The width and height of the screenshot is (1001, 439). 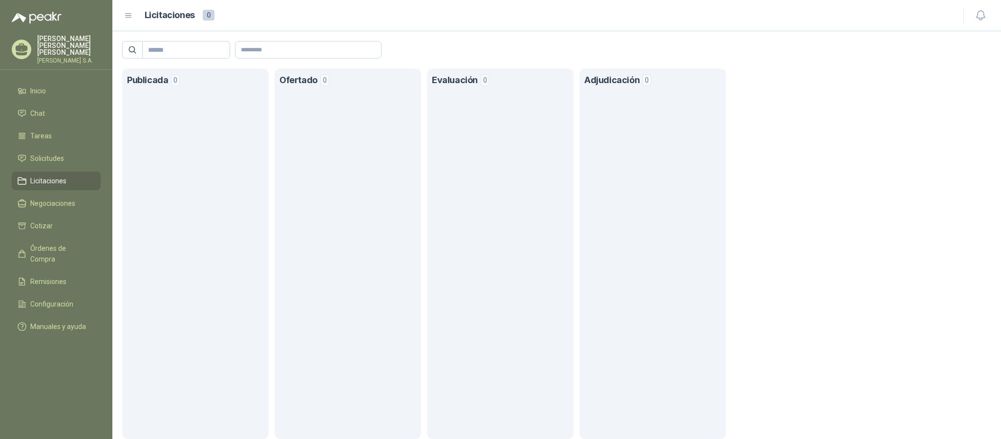 What do you see at coordinates (56, 91) in the screenshot?
I see `a: Inicio` at bounding box center [56, 91].